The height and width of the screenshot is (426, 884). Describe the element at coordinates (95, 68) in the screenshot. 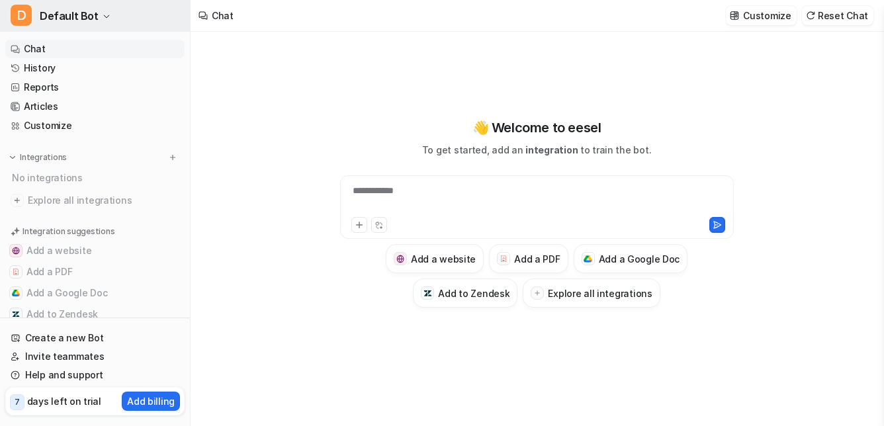

I see `a: History` at that location.